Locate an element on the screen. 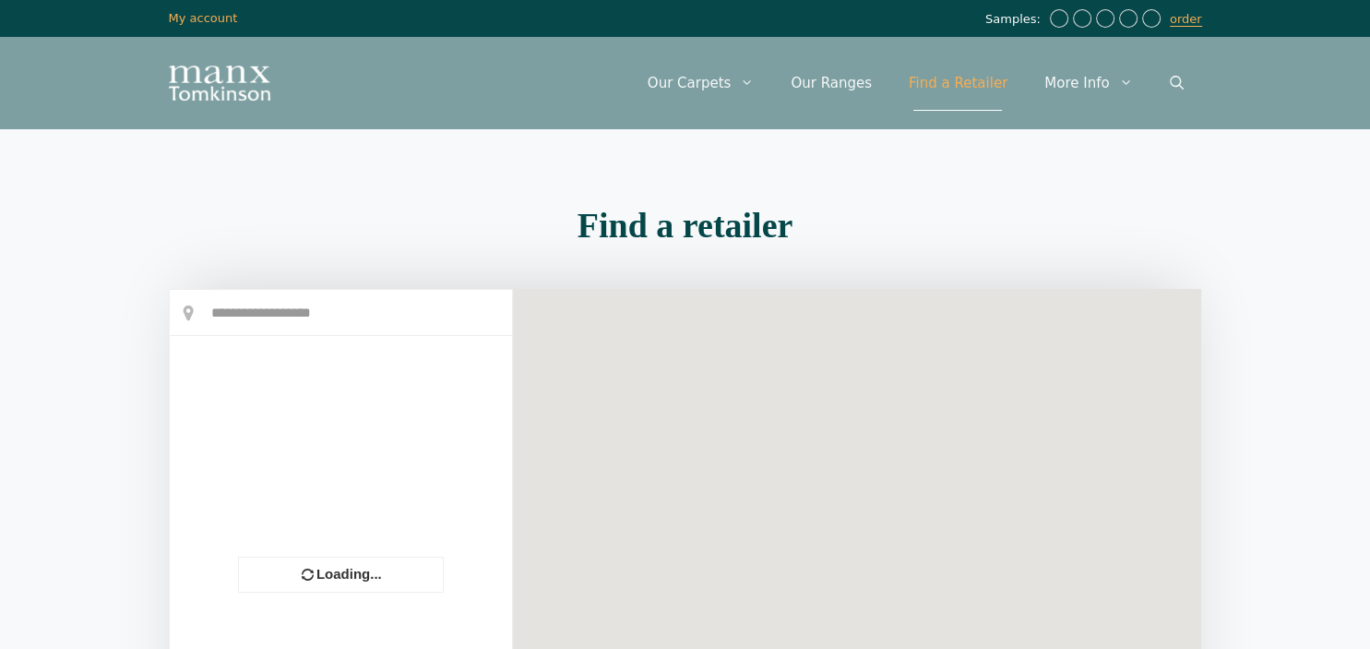 The width and height of the screenshot is (1370, 649). h2: Find a retailer is located at coordinates (685, 225).